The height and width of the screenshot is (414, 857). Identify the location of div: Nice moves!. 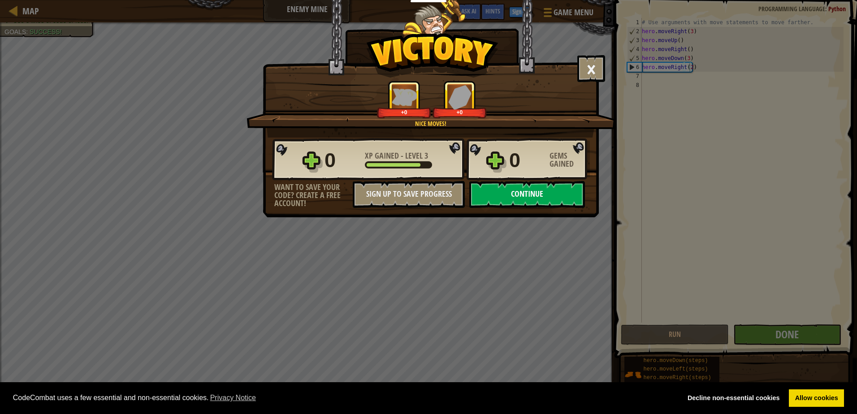
(430, 124).